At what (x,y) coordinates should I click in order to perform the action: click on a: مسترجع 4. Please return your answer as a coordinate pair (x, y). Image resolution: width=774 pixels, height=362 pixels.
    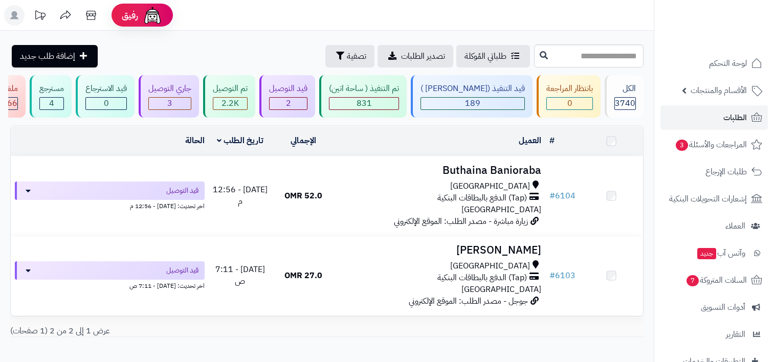
    Looking at the image, I should click on (51, 96).